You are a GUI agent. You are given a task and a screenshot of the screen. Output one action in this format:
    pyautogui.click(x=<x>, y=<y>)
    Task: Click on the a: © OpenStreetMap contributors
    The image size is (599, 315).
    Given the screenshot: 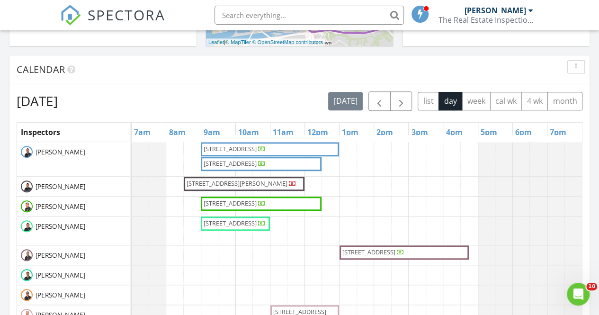 What is the action you would take?
    pyautogui.click(x=287, y=42)
    